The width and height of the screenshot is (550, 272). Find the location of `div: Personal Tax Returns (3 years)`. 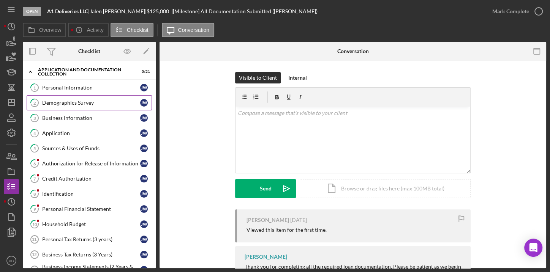

div: Personal Tax Returns (3 years) is located at coordinates (91, 240).